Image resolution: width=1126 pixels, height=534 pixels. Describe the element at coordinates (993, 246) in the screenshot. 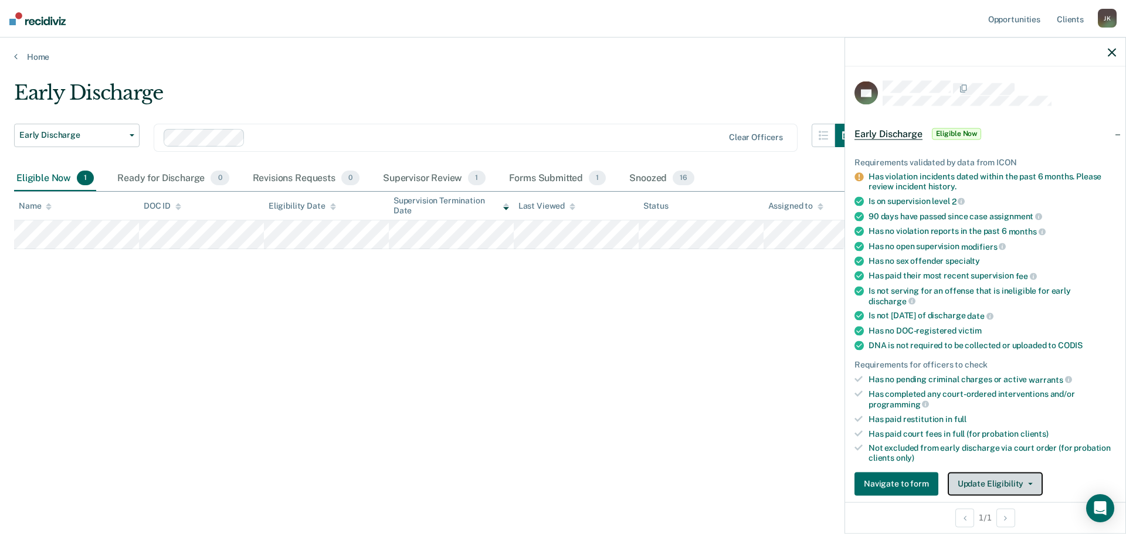

I see `div: Has no open supervision` at that location.